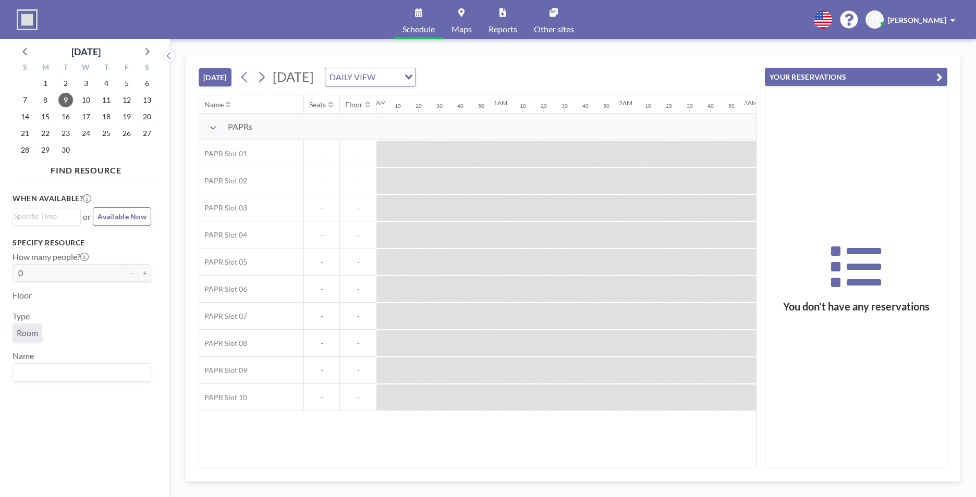 The image size is (976, 497). Describe the element at coordinates (147, 133) in the screenshot. I see `span: Saturday, September 27, 2025` at that location.